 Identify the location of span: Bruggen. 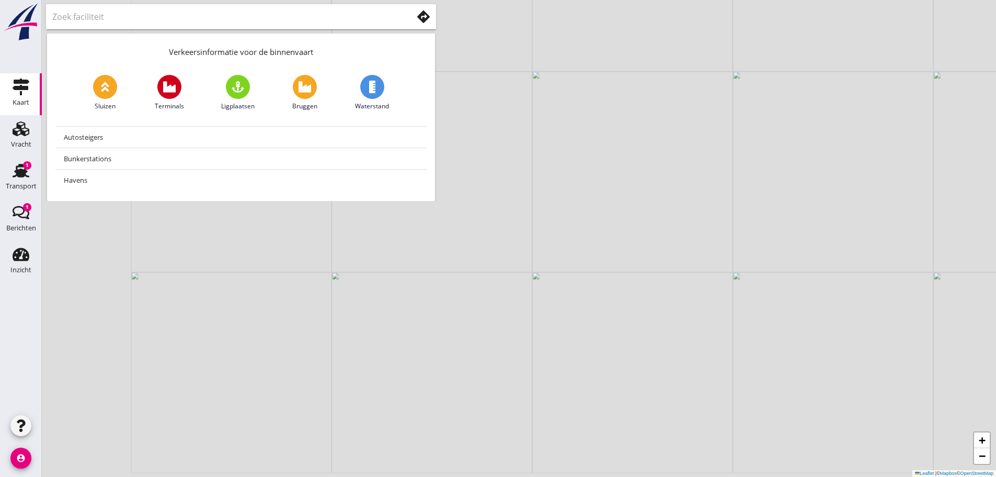
(305, 106).